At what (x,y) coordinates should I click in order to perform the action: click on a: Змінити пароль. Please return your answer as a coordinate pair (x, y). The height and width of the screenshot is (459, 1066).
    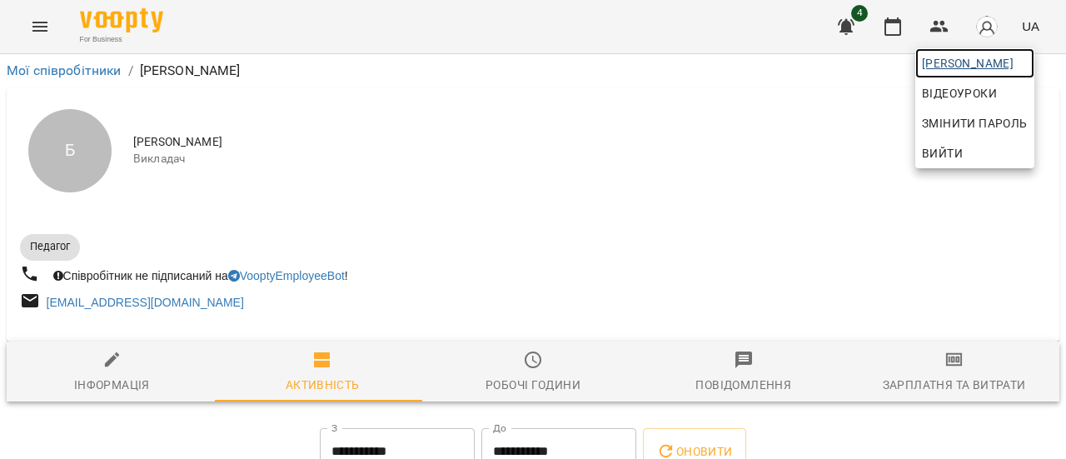
    Looking at the image, I should click on (974, 123).